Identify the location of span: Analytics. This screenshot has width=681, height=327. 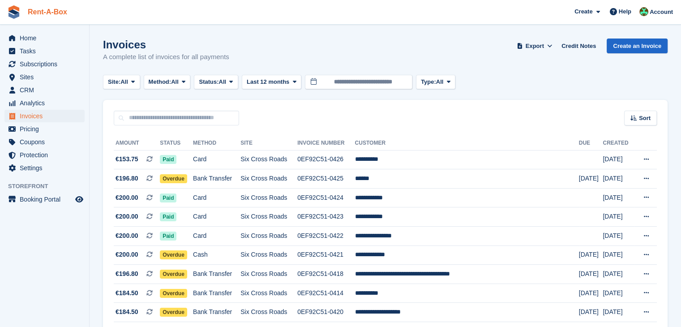
(47, 103).